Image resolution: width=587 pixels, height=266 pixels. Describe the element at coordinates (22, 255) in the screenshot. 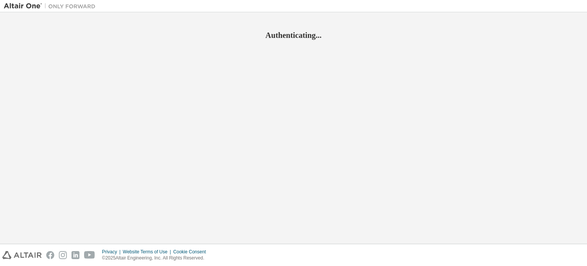

I see `img: altair_logo.svg` at that location.